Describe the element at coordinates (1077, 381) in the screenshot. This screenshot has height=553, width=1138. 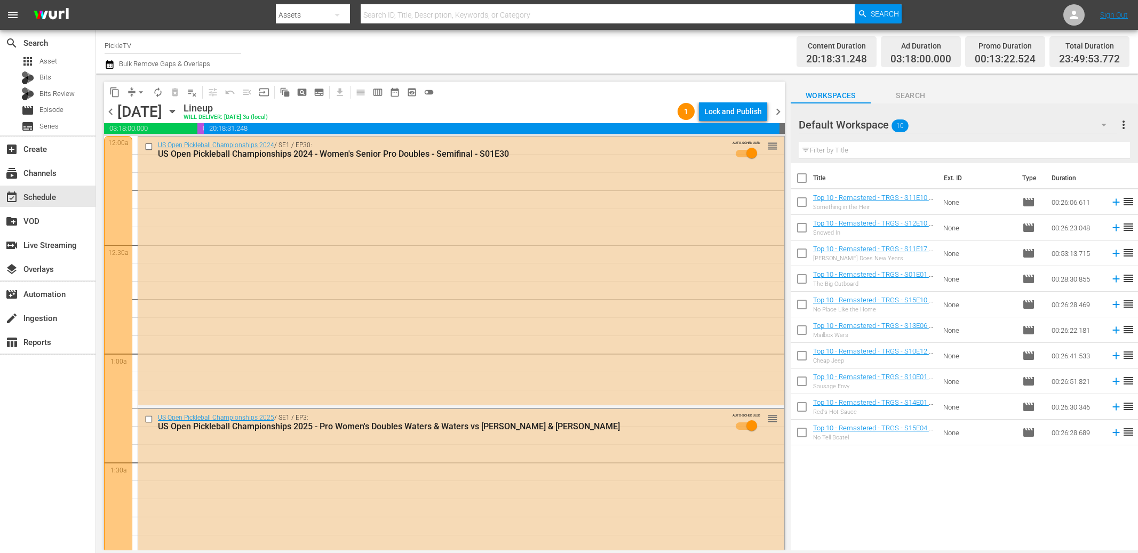
I see `td: 00:26:51.821` at that location.